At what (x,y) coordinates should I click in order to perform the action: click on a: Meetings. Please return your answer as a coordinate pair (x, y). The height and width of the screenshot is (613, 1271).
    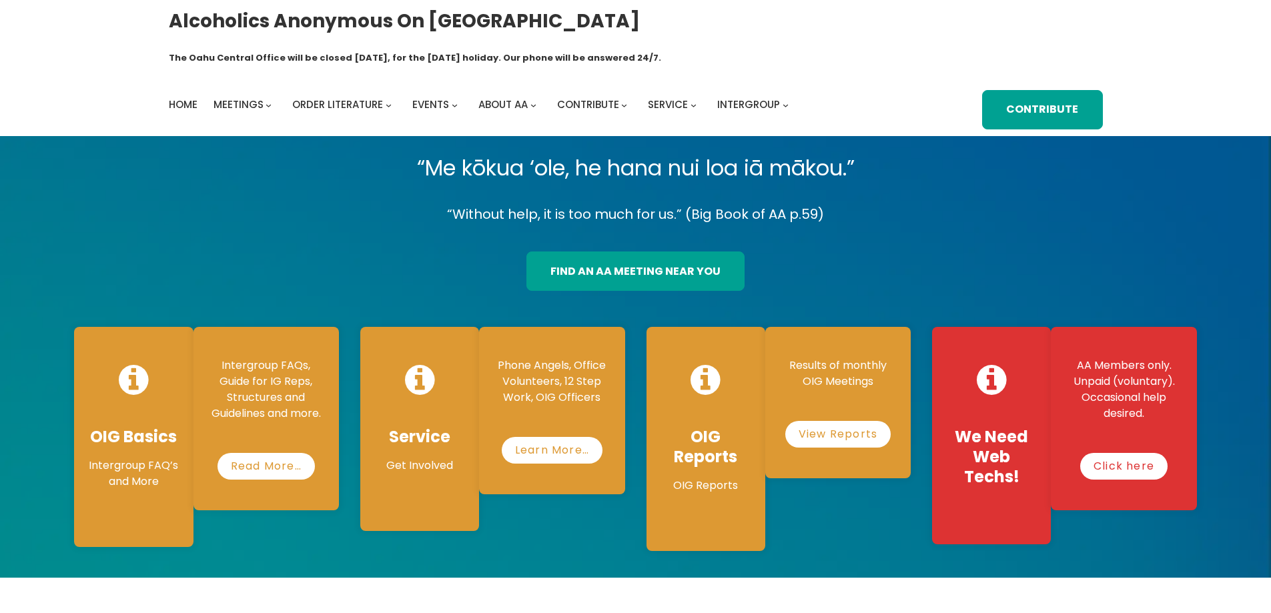
    Looking at the image, I should click on (238, 105).